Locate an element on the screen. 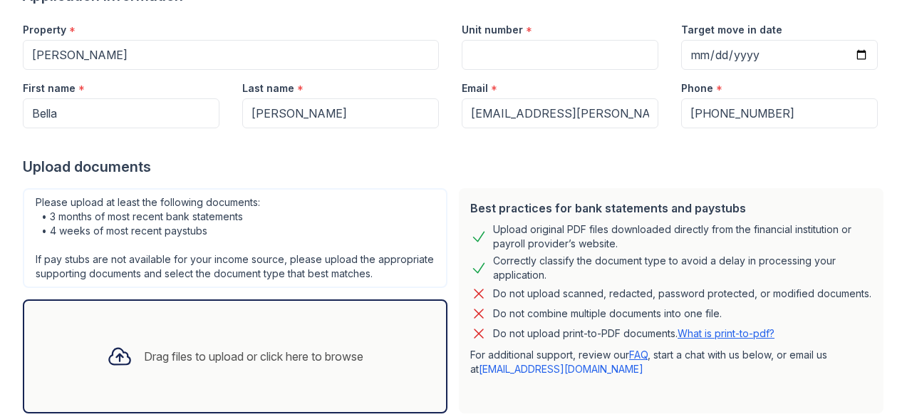 The height and width of the screenshot is (417, 912). label: Property is located at coordinates (44, 30).